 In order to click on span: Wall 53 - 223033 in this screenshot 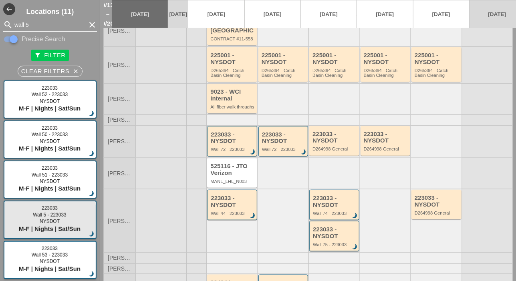, I will do `click(50, 255)`.